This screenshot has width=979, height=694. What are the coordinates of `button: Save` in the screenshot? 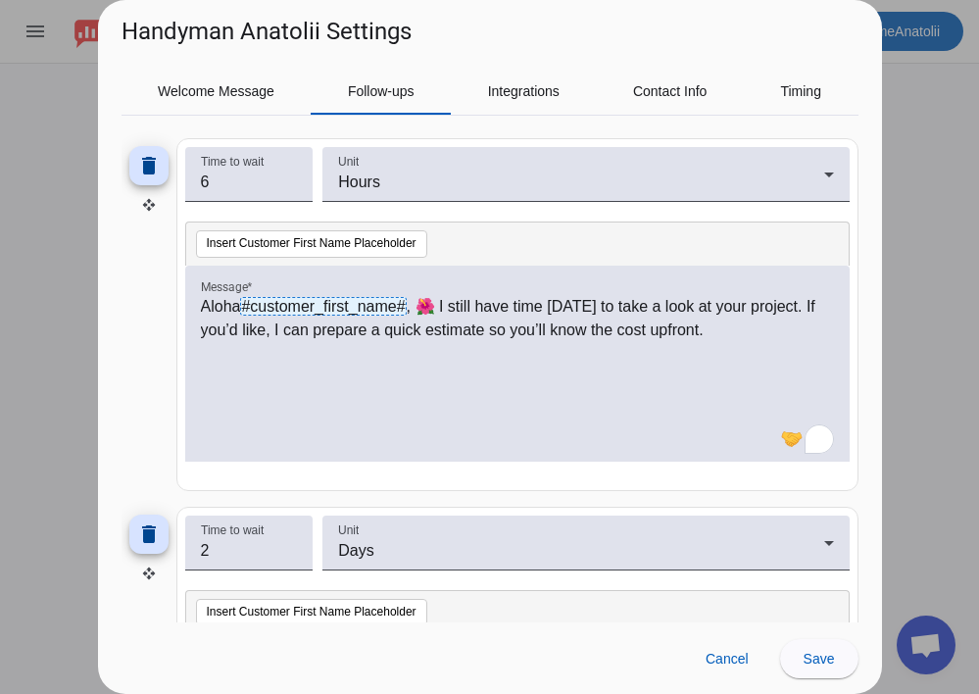 It's located at (819, 659).